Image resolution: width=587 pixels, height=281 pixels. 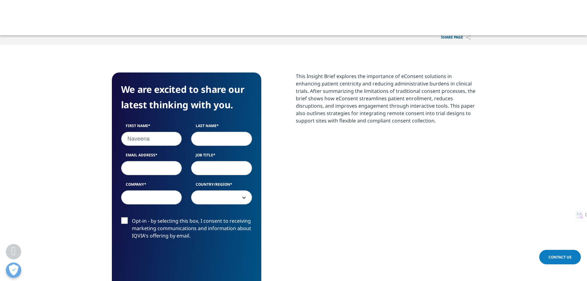 I want to click on button: Open Preferences, so click(x=14, y=270).